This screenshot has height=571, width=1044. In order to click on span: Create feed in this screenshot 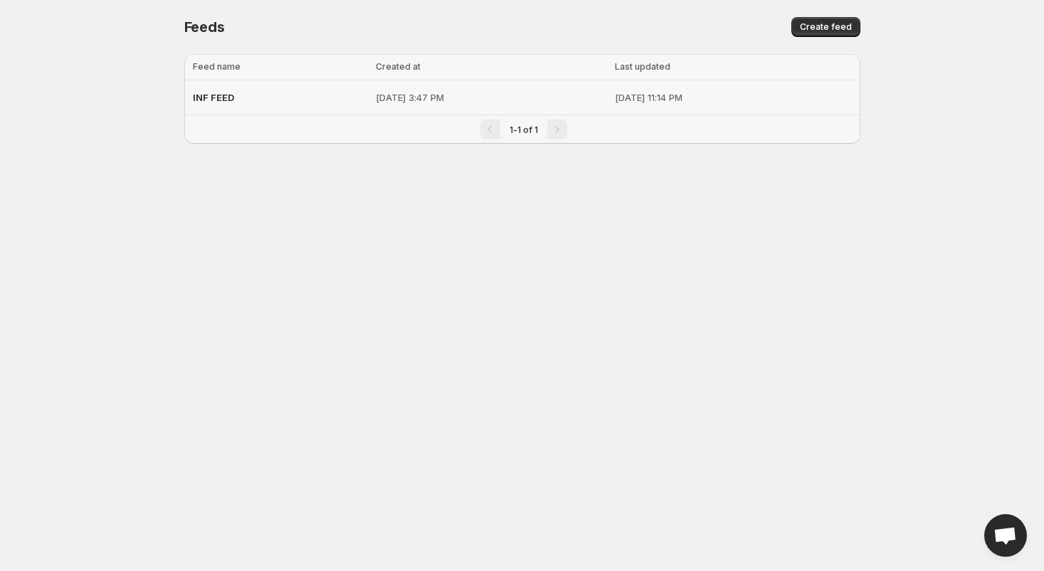, I will do `click(825, 27)`.